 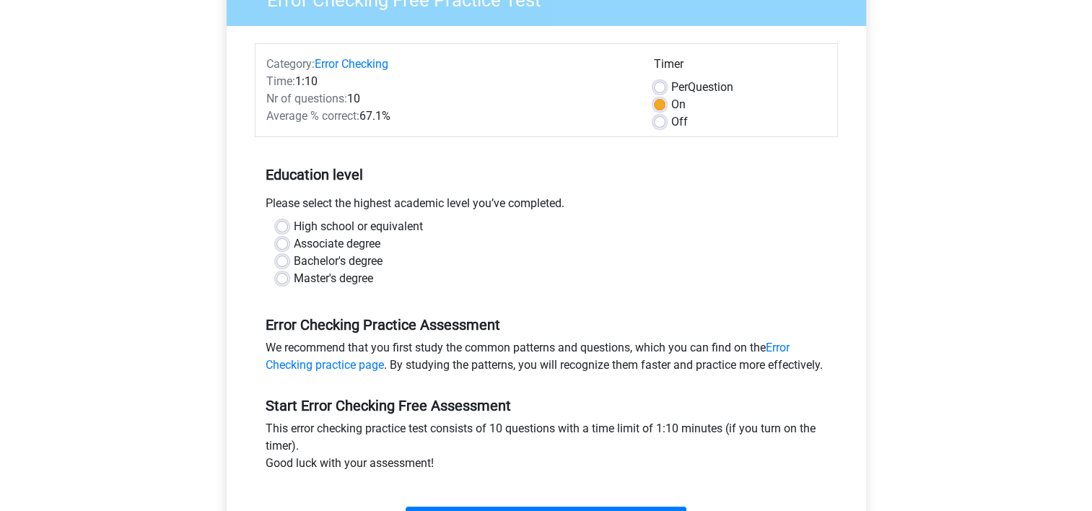 I want to click on span: Nr of questions:, so click(x=307, y=98).